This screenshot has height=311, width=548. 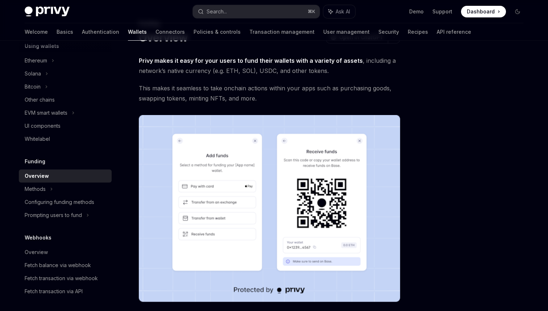 I want to click on button: Search...⌘K, so click(x=256, y=12).